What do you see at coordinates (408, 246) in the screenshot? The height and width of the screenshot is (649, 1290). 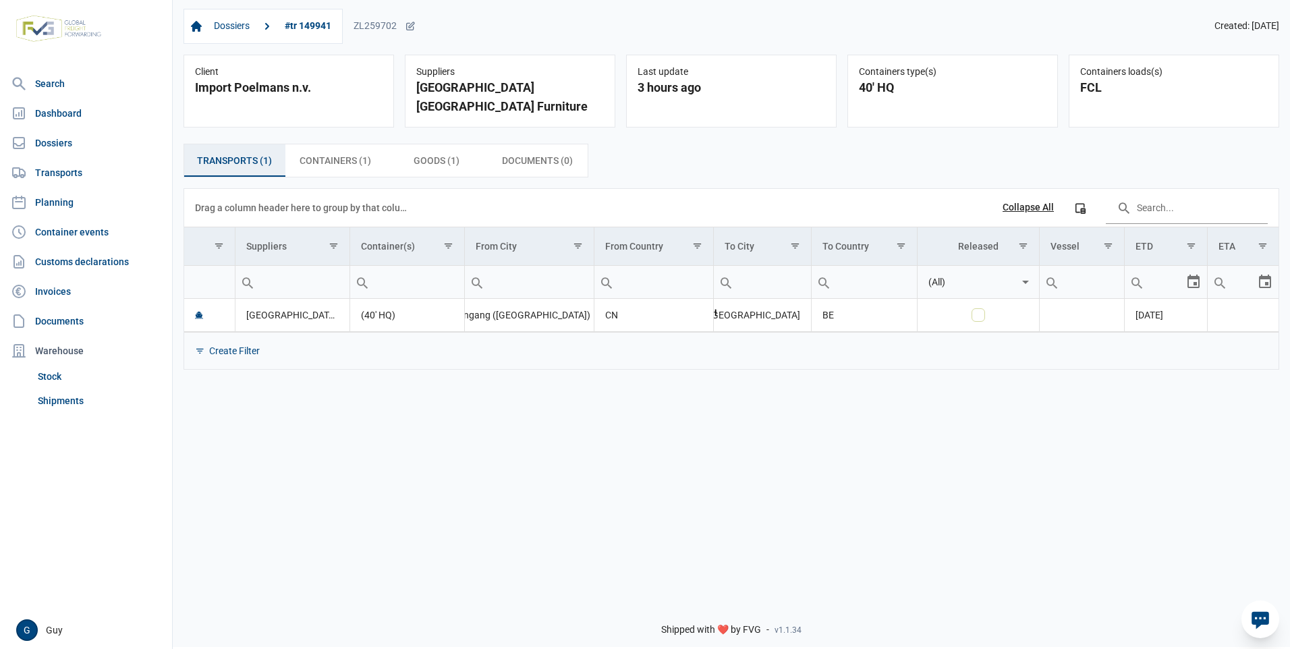 I see `td: Column Container(s)` at bounding box center [408, 246].